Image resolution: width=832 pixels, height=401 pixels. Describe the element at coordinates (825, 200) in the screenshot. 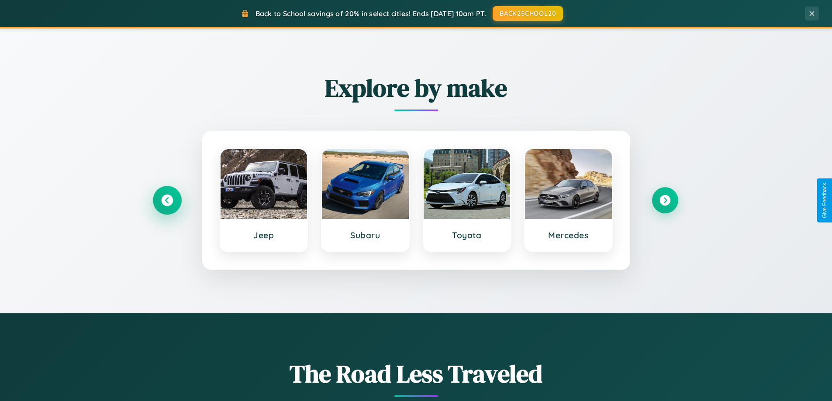

I see `div: Give Feedback` at that location.